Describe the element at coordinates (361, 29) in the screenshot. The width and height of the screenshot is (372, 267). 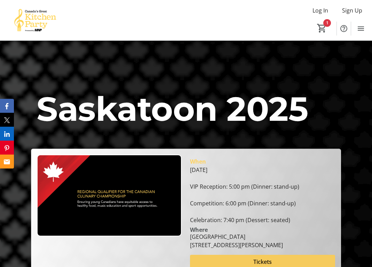
I see `button: Menu` at that location.